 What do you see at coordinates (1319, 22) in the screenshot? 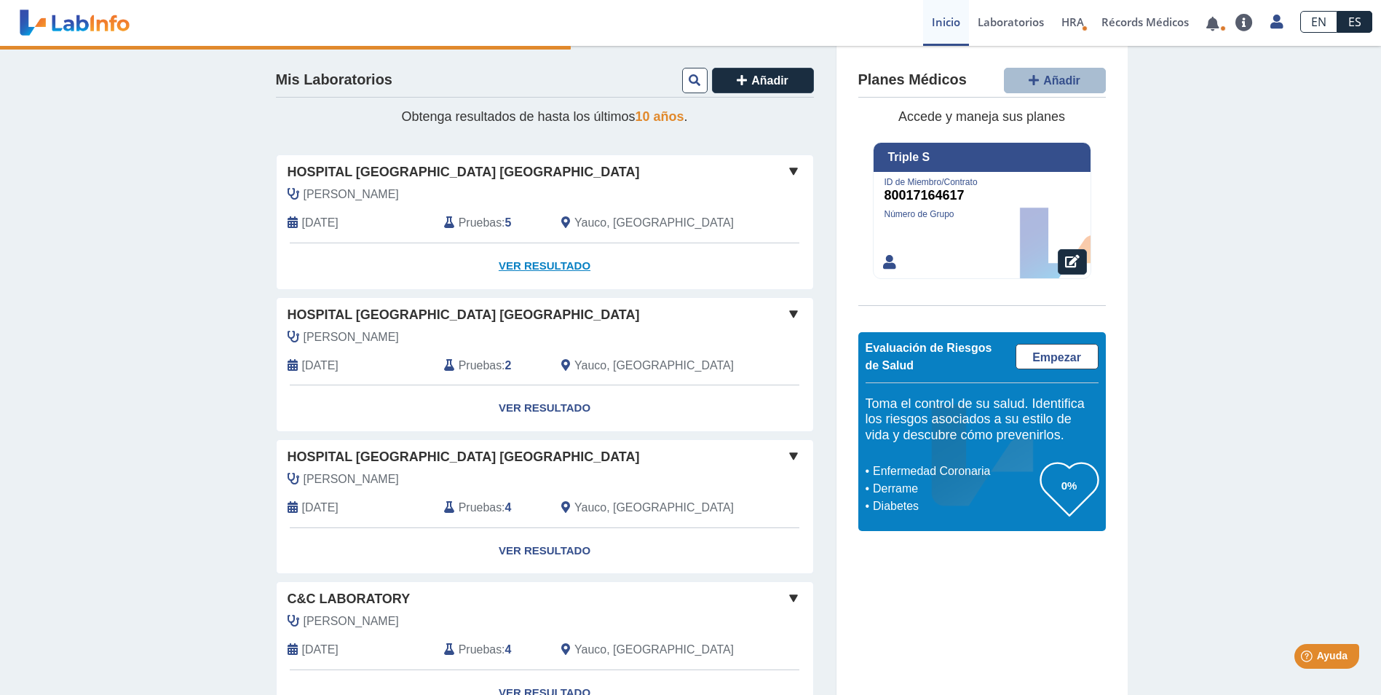
I see `a: EN` at bounding box center [1319, 22].